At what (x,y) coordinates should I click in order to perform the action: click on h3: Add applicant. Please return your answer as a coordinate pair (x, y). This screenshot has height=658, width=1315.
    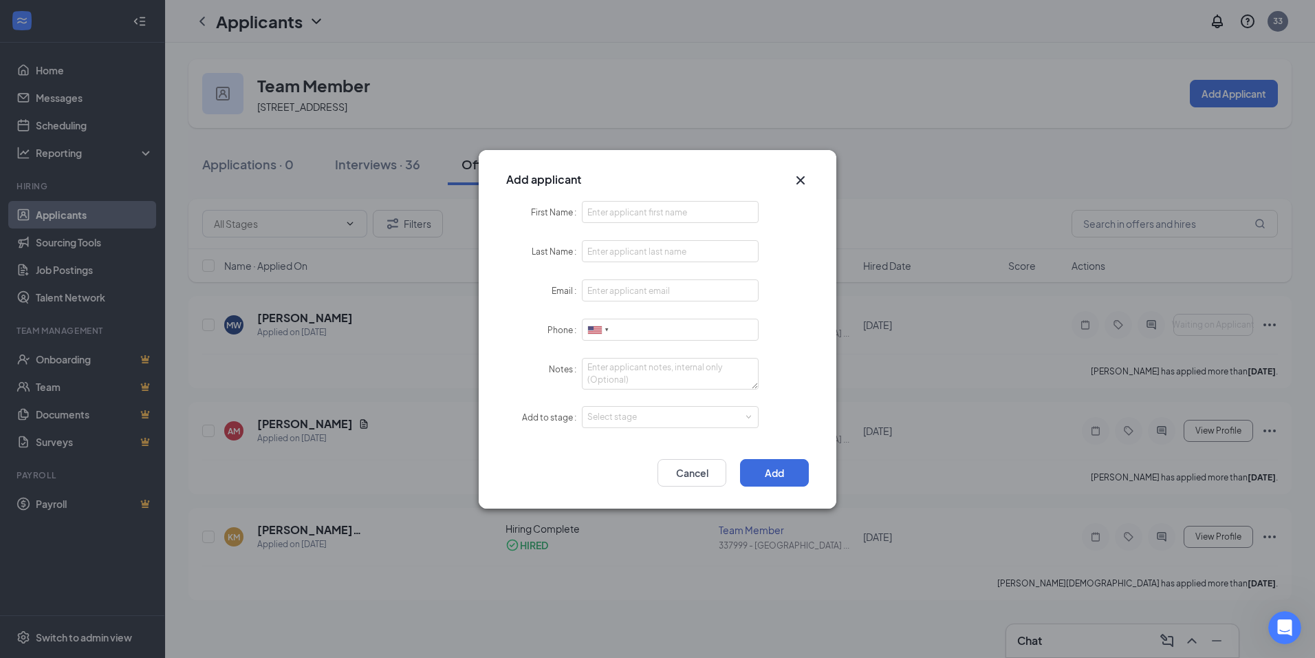
    Looking at the image, I should click on (543, 180).